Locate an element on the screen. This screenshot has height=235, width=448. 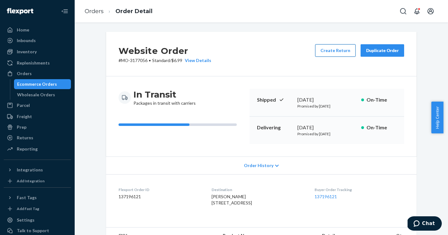
span: Standard is located at coordinates (161, 60).